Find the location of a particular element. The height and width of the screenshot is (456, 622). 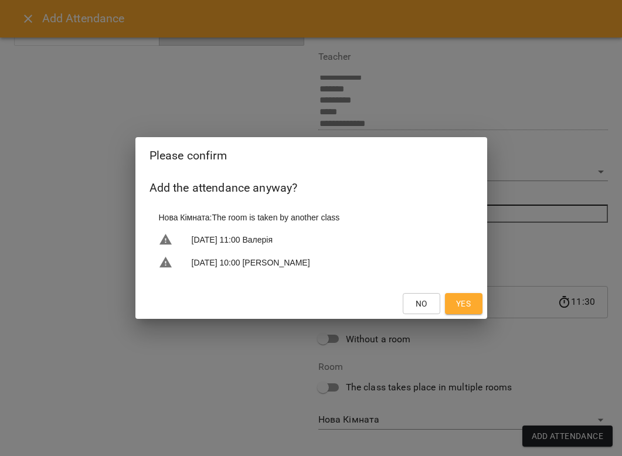

span: Yes is located at coordinates (463, 303).